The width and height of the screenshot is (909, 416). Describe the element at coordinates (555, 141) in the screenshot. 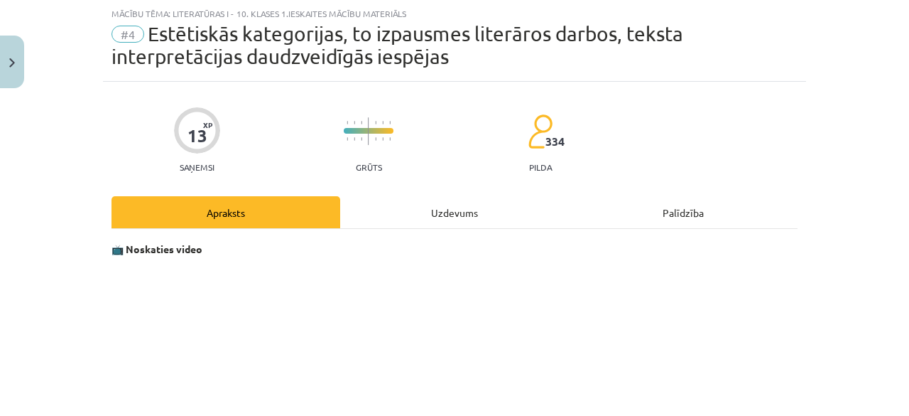

I see `span: 334` at that location.